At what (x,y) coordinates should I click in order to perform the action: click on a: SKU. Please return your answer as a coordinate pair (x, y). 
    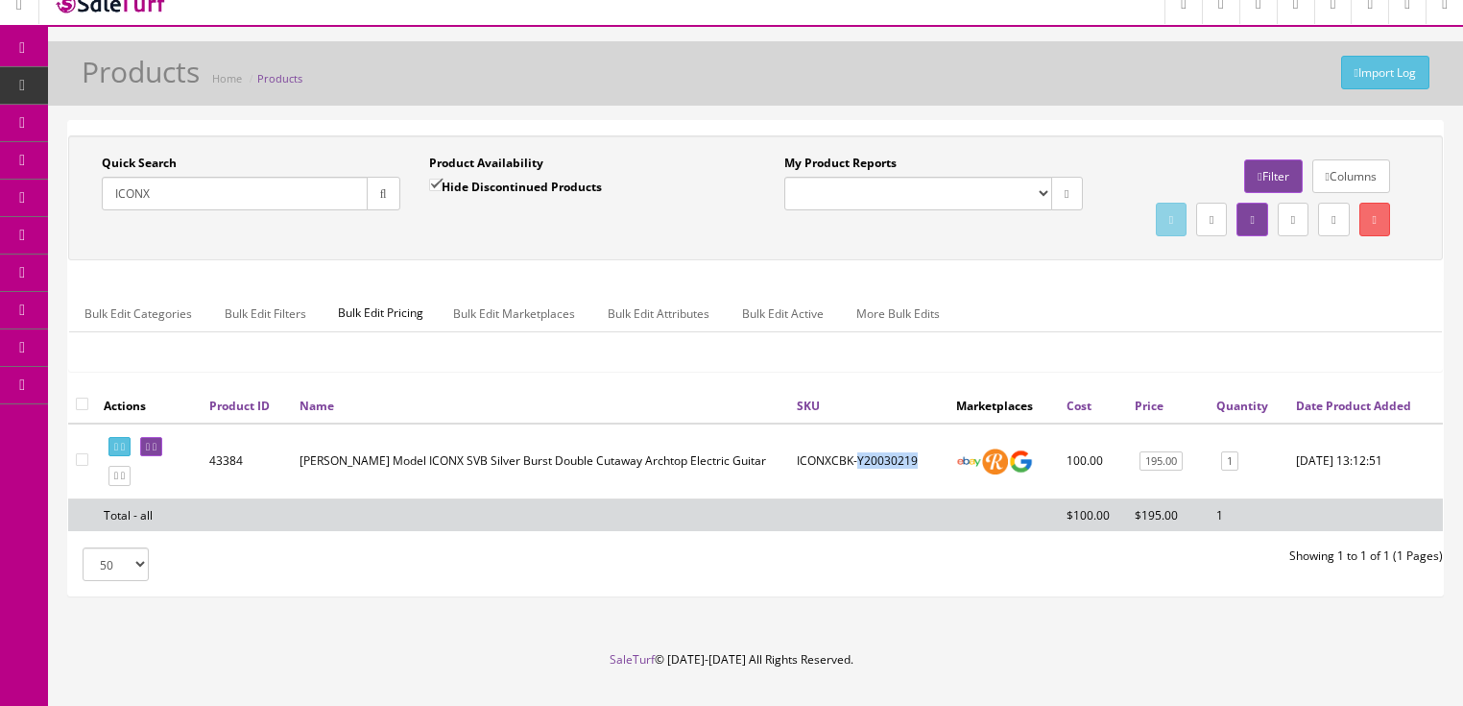
    Looking at the image, I should click on (808, 405).